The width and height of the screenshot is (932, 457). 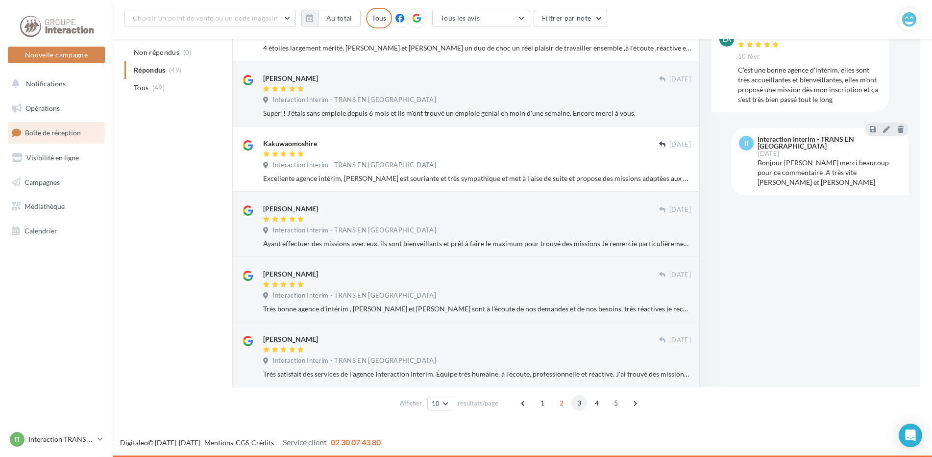 I want to click on span: (49), so click(x=158, y=88).